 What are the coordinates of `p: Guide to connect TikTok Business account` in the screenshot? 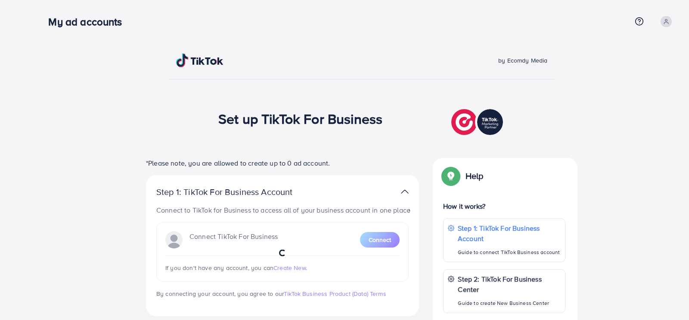 It's located at (509, 252).